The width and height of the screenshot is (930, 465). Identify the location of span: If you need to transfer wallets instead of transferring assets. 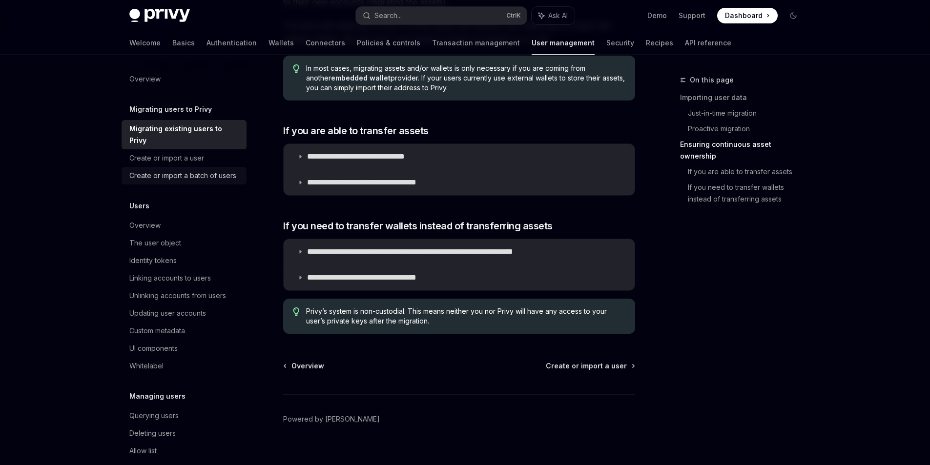
(418, 226).